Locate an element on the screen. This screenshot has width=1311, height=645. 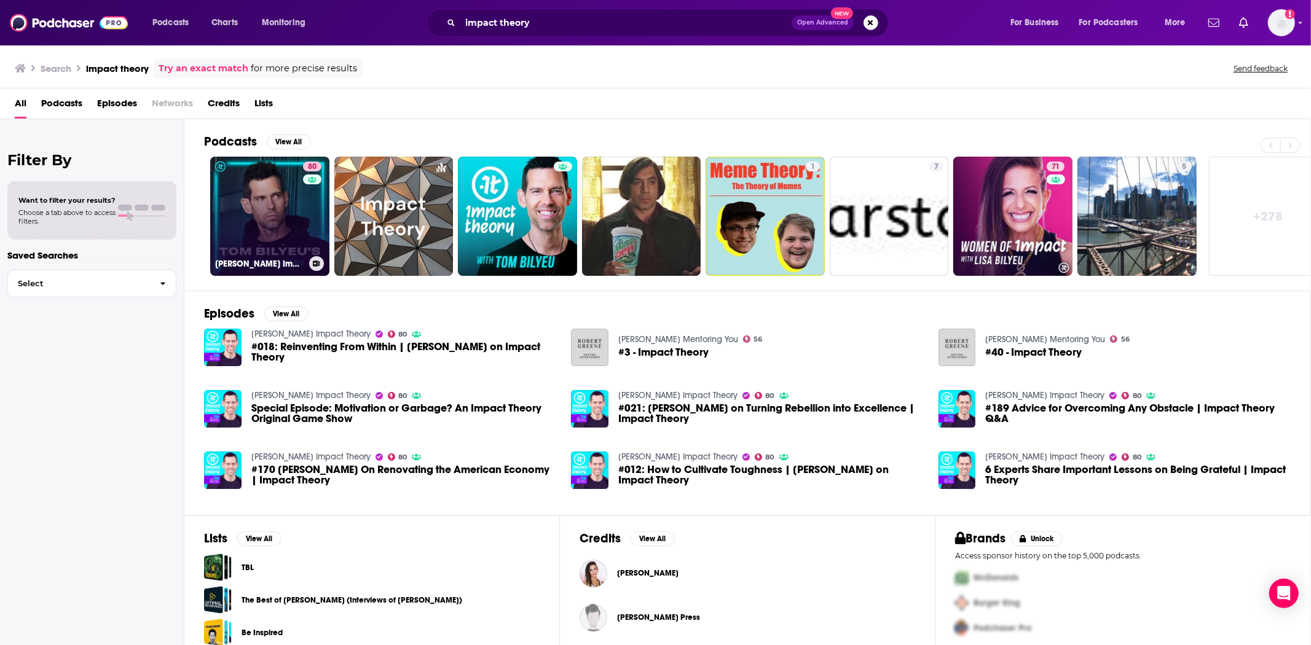
span: McDonalds is located at coordinates (996, 578).